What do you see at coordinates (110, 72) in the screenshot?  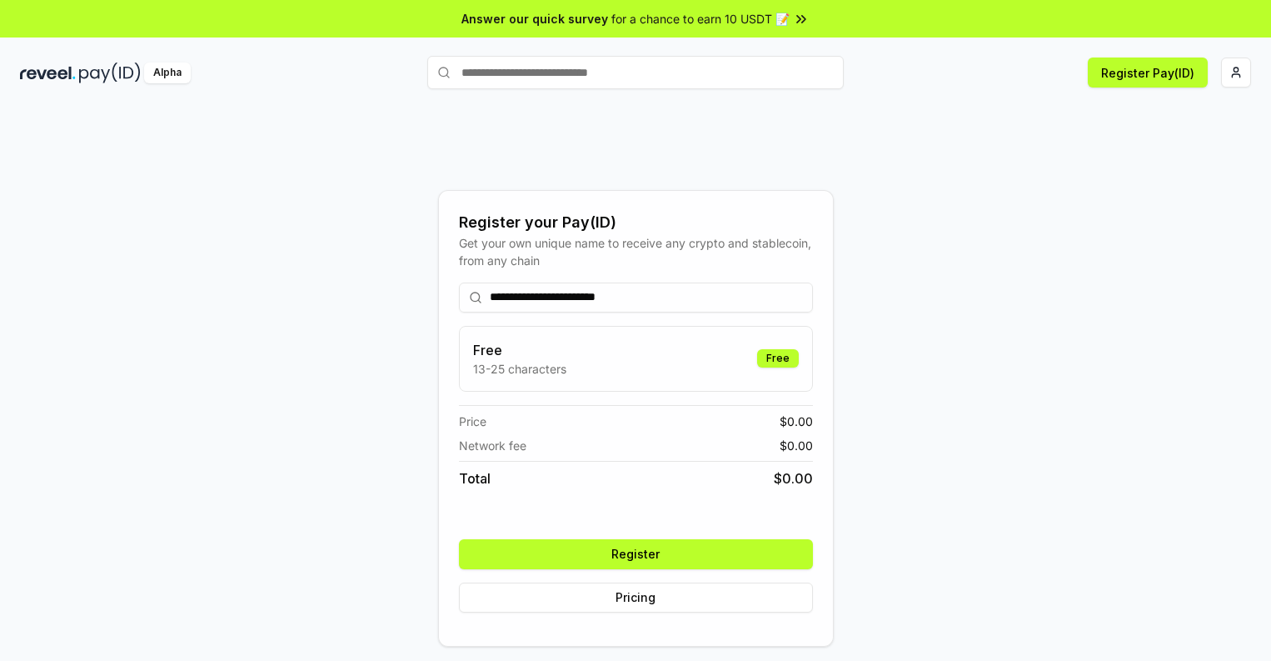 I see `img: pay_id` at bounding box center [110, 72].